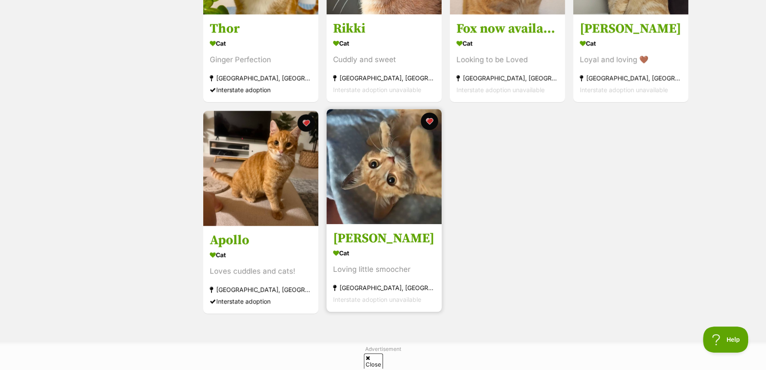  What do you see at coordinates (261, 271) in the screenshot?
I see `div: Loves cuddles and cats!` at bounding box center [261, 271].